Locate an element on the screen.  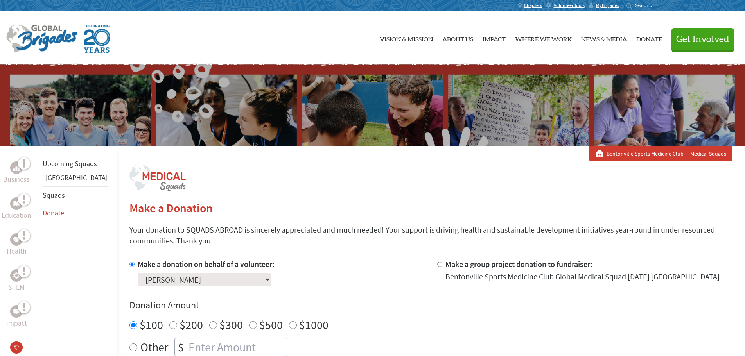
h4: Donation Amount is located at coordinates (431, 305).